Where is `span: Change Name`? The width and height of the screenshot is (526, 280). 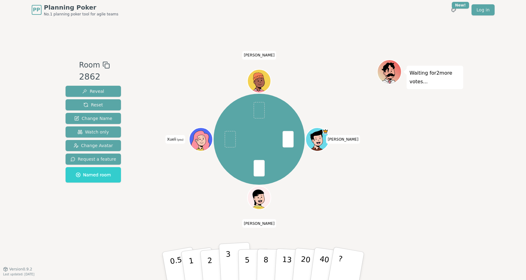
span: Change Name is located at coordinates (93, 118).